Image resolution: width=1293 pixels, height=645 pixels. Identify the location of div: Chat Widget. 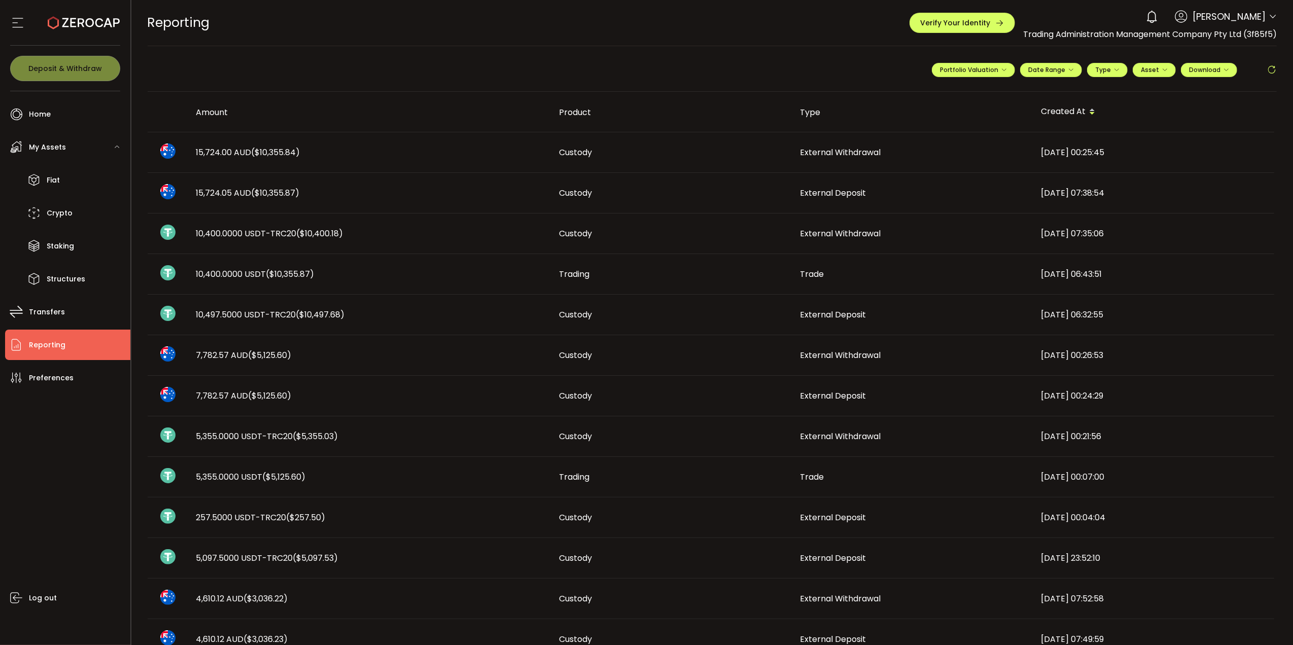
(1268, 621).